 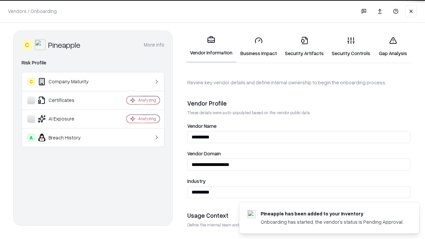 I want to click on img: pineappleenergy.com, so click(x=252, y=214).